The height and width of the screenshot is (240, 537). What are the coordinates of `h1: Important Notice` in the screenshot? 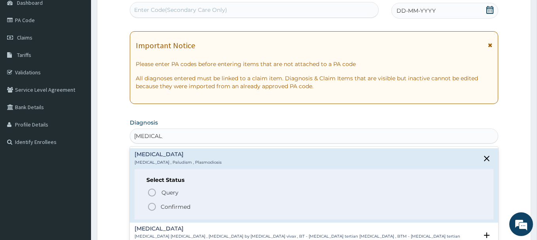 It's located at (165, 46).